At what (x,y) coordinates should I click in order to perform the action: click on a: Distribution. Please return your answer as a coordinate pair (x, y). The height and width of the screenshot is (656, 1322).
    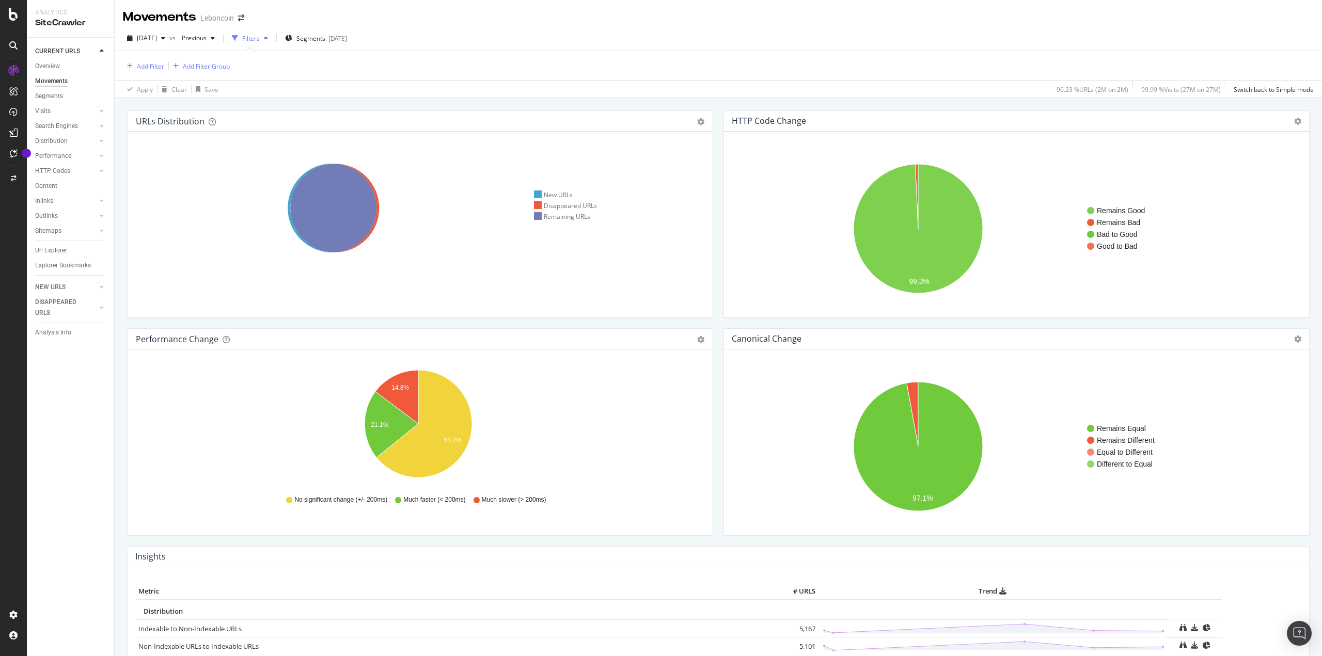
    Looking at the image, I should click on (66, 141).